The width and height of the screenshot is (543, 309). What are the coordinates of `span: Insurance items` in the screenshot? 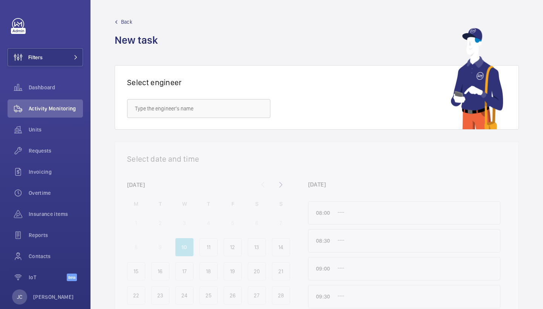 It's located at (56, 214).